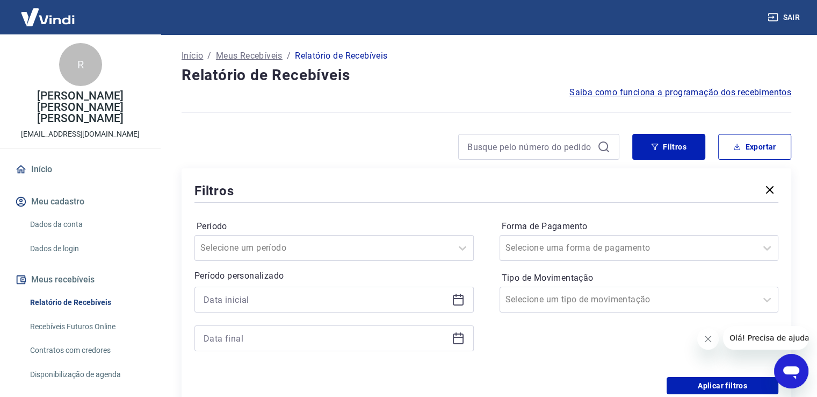  What do you see at coordinates (530, 147) in the screenshot?
I see `input: Busque pelo número do pedido` at bounding box center [530, 147].